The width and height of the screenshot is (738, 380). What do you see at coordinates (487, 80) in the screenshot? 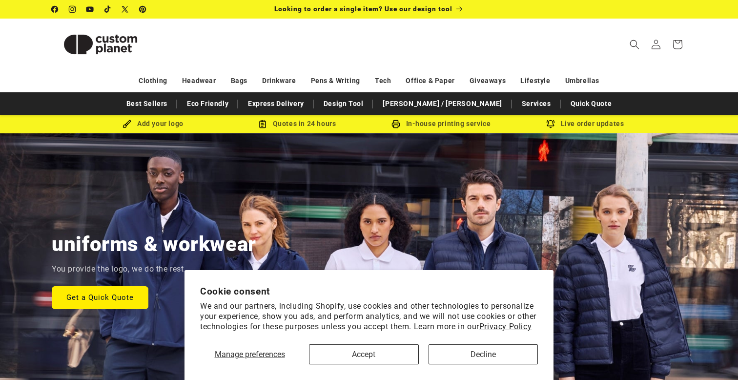
I see `a: Giveaways` at bounding box center [487, 80].